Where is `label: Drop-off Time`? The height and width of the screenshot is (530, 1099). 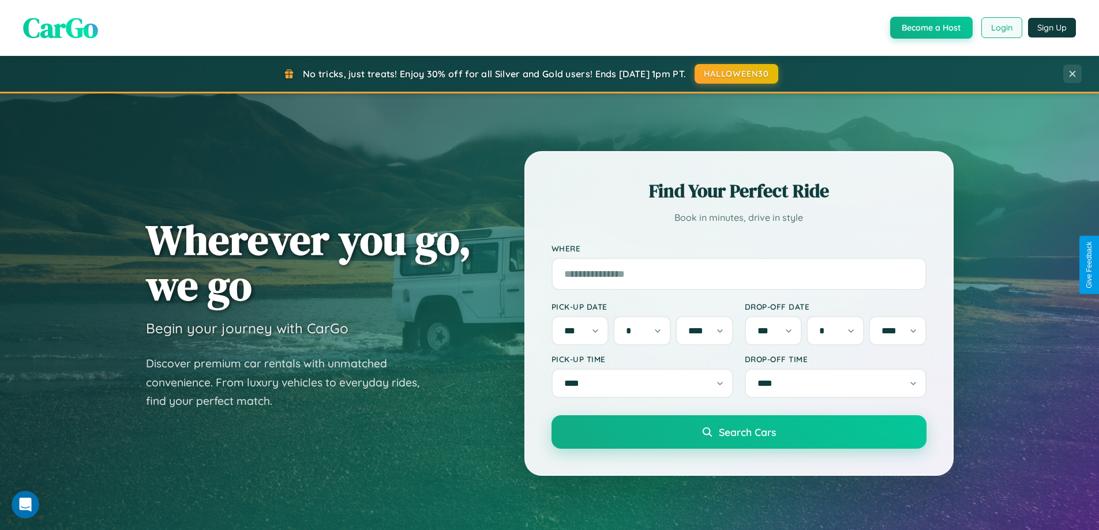 label: Drop-off Time is located at coordinates (836, 359).